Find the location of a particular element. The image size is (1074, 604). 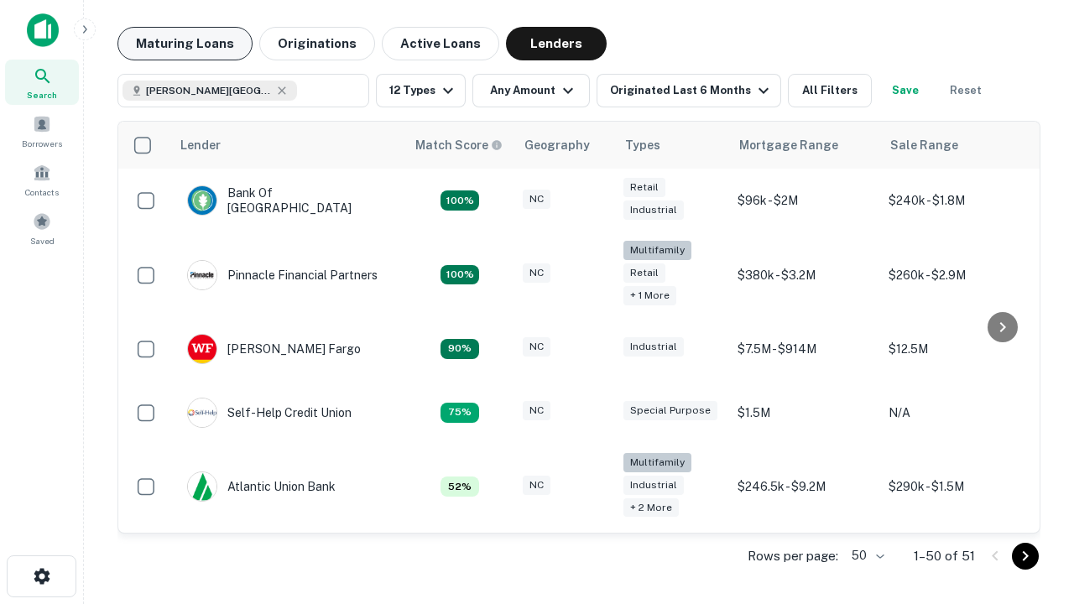

div: Search is located at coordinates (42, 82).